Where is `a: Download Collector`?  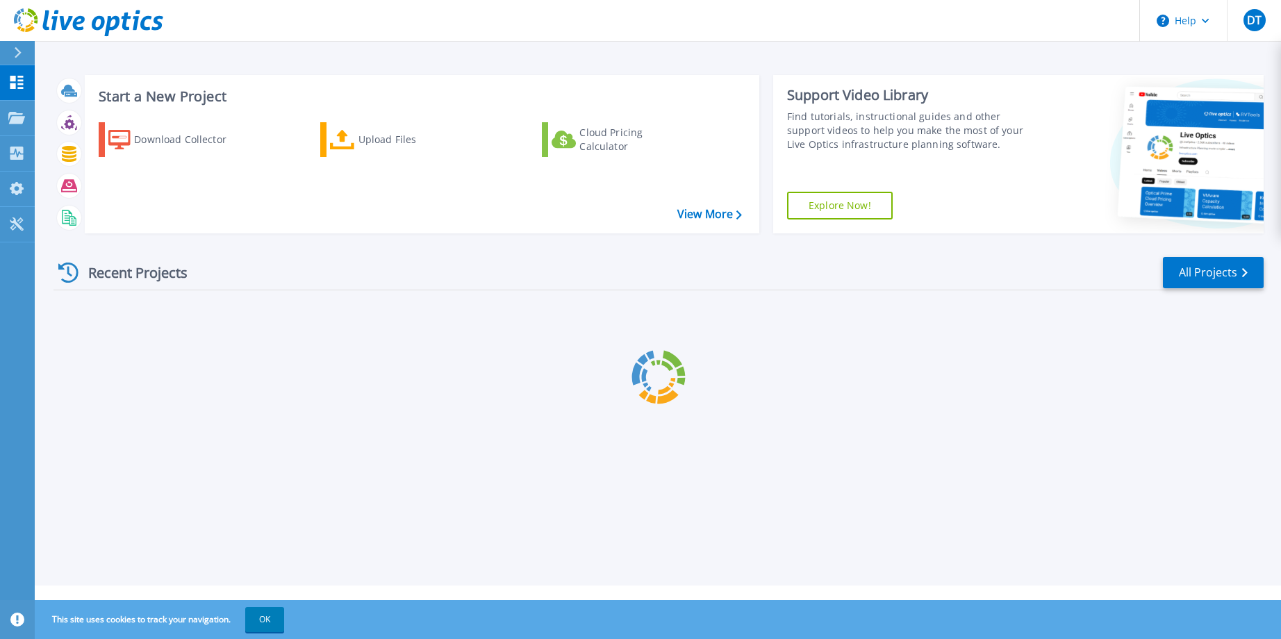 a: Download Collector is located at coordinates (176, 140).